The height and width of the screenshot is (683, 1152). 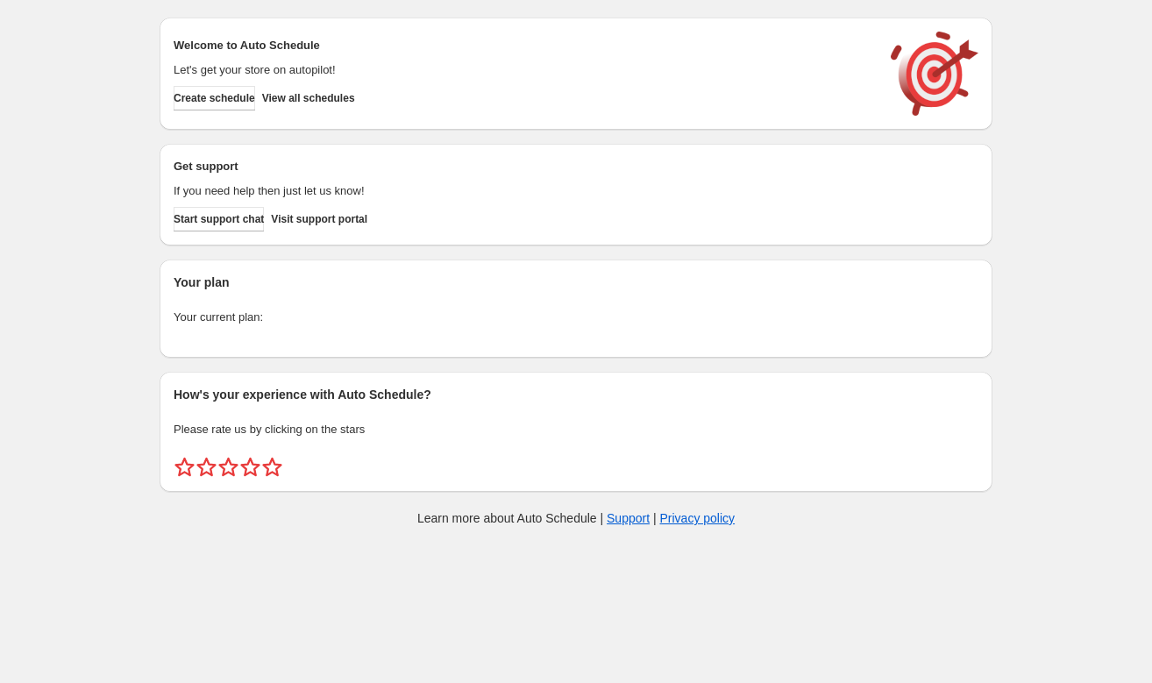 I want to click on p: Learn more about Auto Schedule | |, so click(x=576, y=518).